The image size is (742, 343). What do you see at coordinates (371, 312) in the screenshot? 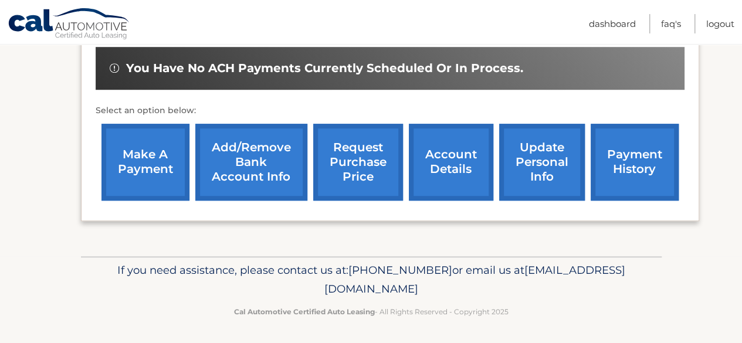
I see `p: - All Rights Reserved - Copyright 2025` at bounding box center [371, 312].